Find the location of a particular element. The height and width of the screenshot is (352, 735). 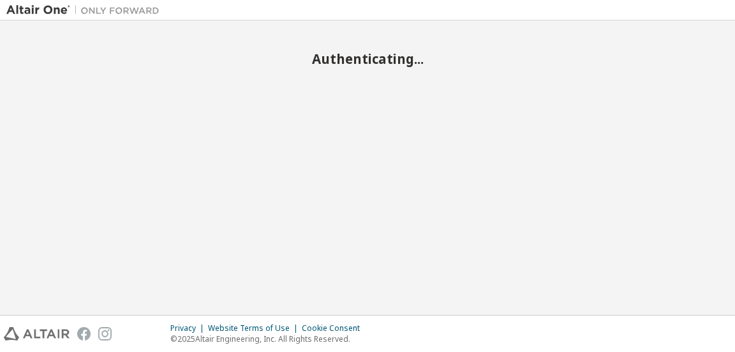

img: Altair One is located at coordinates (86, 10).